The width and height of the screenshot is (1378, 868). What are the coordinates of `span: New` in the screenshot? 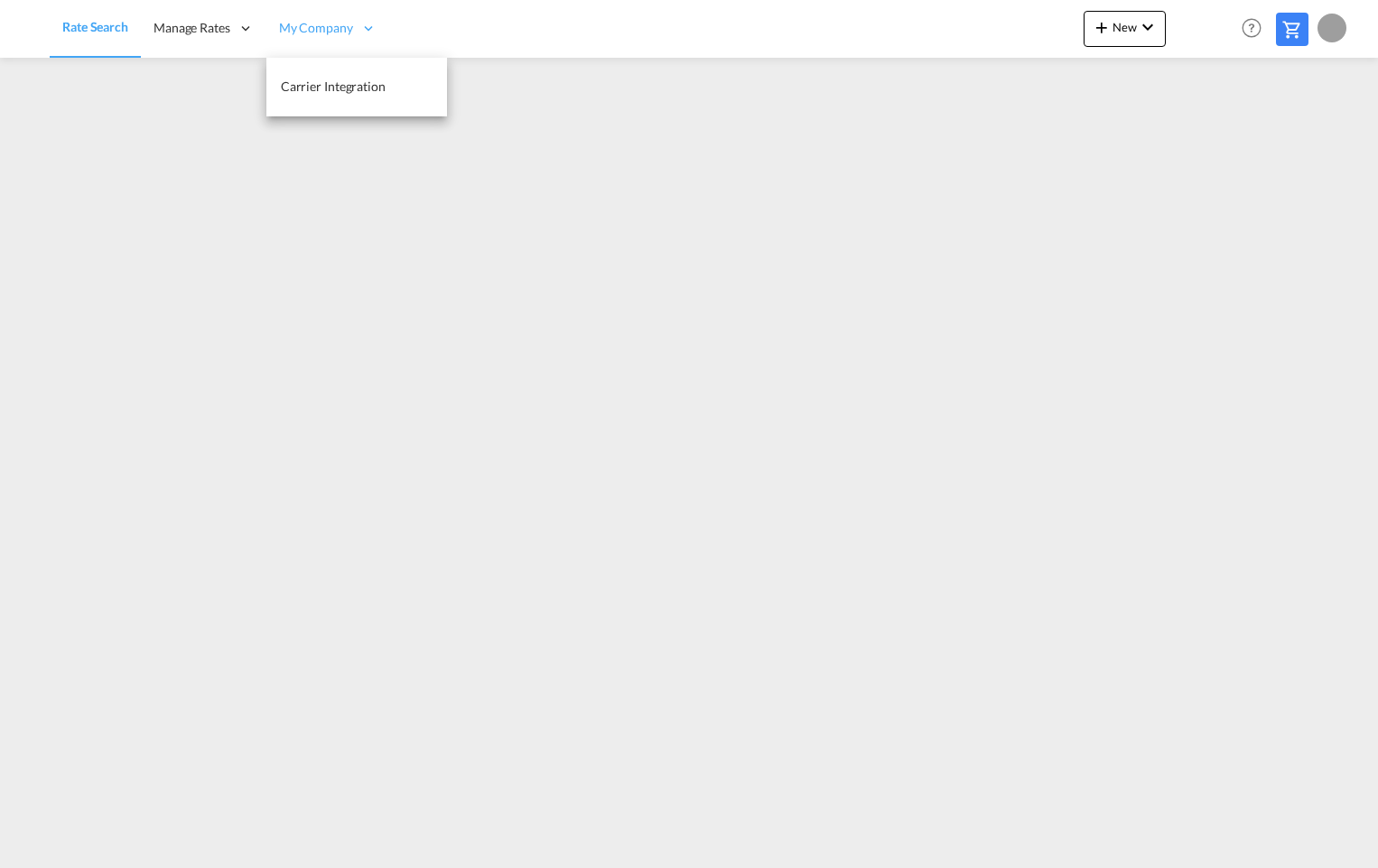 It's located at (1124, 27).